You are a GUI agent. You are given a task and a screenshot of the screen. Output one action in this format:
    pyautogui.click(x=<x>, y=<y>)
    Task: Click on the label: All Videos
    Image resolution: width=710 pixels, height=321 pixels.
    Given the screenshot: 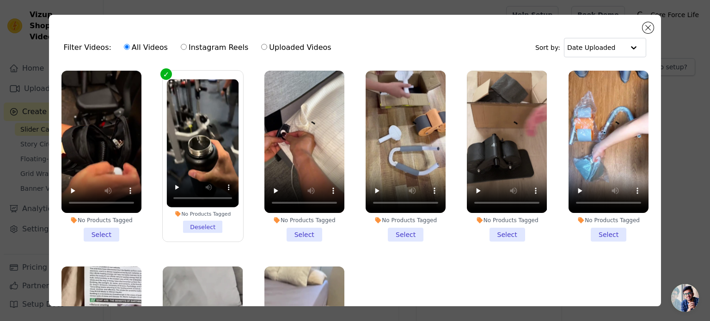 What is the action you would take?
    pyautogui.click(x=146, y=48)
    